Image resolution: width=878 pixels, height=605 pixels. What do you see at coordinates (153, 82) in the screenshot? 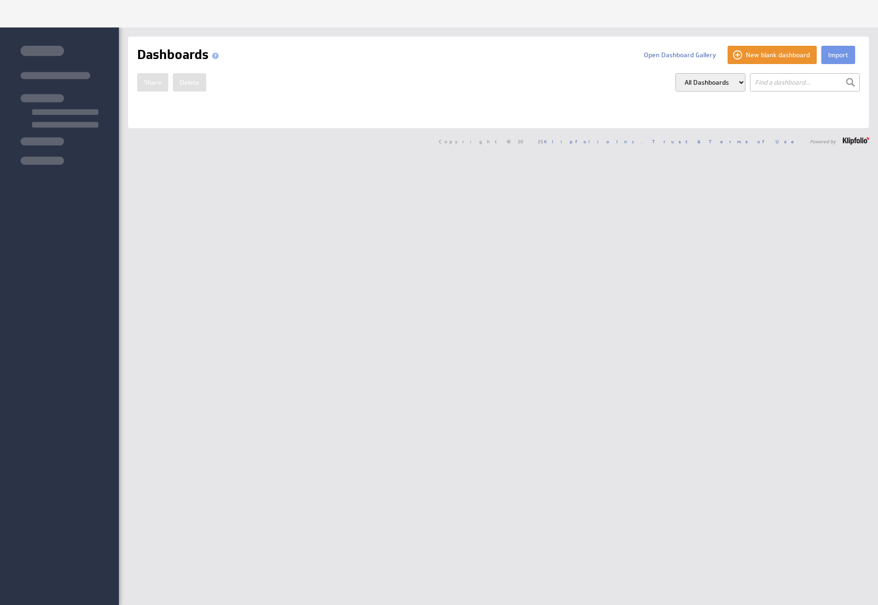
I see `button: Share` at bounding box center [153, 82].